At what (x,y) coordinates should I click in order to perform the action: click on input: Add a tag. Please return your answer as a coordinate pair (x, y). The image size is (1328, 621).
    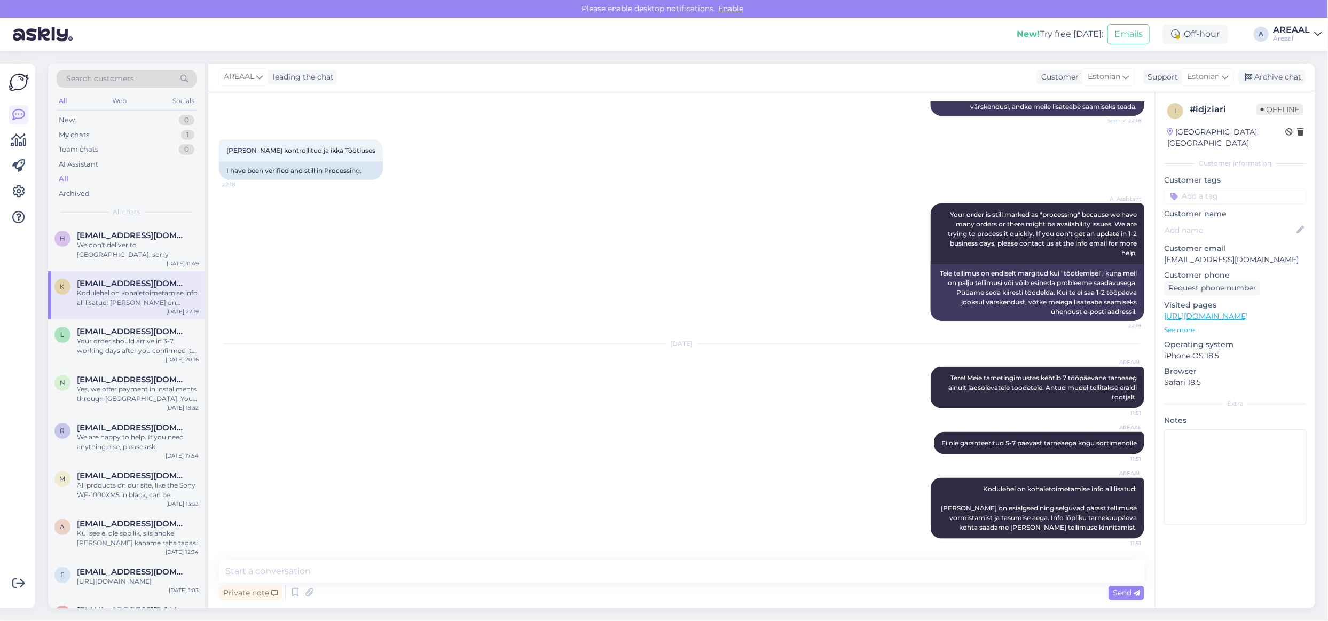
    Looking at the image, I should click on (1235, 196).